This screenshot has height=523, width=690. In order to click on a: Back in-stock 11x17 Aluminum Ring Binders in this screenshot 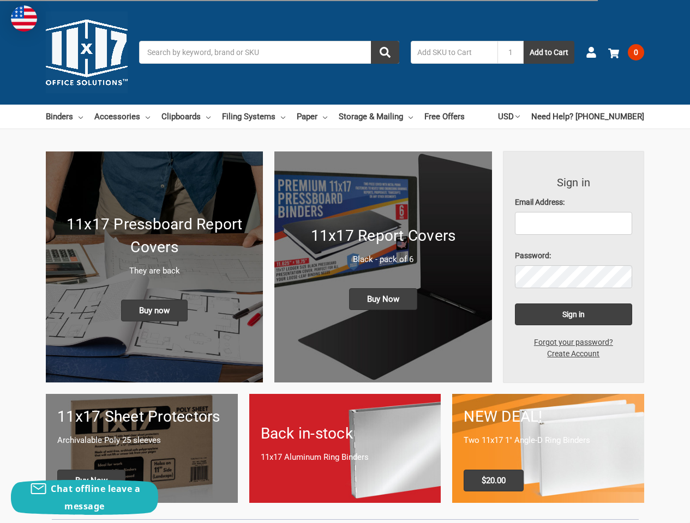, I will do `click(345, 448)`.